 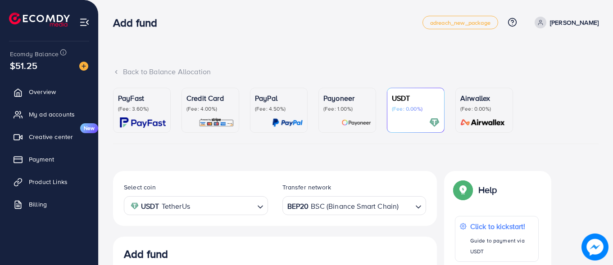 What do you see at coordinates (135, 206) in the screenshot?
I see `img: coin` at bounding box center [135, 206].